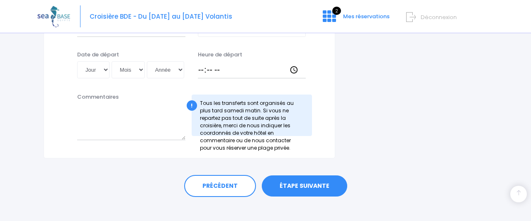  I want to click on a: 2 Mes réservations, so click(355, 19).